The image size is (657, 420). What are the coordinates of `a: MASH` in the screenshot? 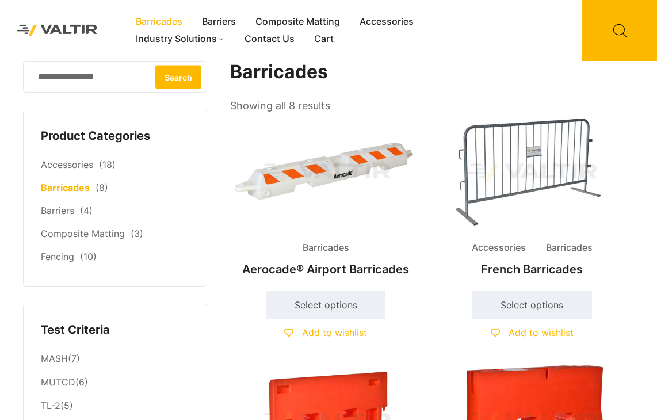 It's located at (54, 359).